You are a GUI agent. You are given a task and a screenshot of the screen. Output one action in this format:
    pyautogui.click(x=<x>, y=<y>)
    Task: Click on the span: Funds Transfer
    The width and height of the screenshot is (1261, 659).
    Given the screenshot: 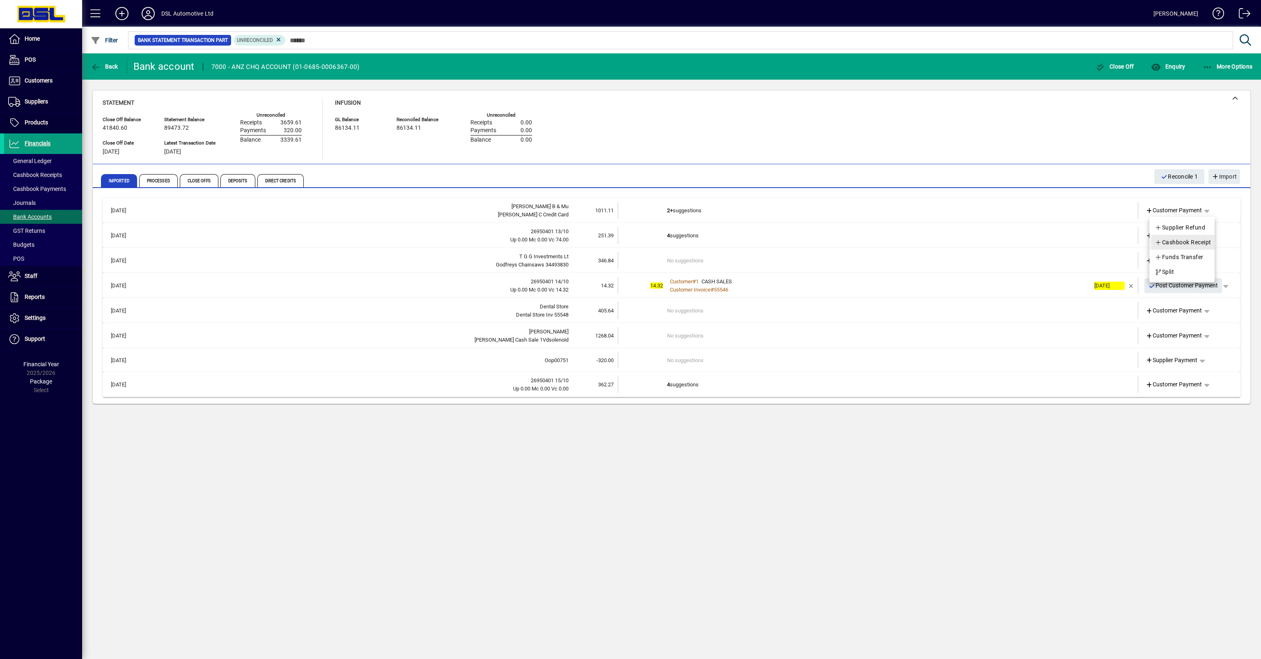 What is the action you would take?
    pyautogui.click(x=1179, y=257)
    